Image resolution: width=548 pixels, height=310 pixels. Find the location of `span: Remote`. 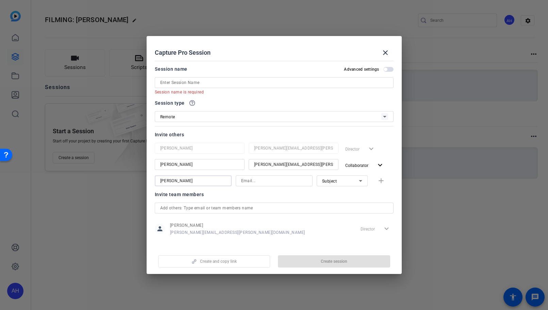

span: Remote is located at coordinates (168, 117).